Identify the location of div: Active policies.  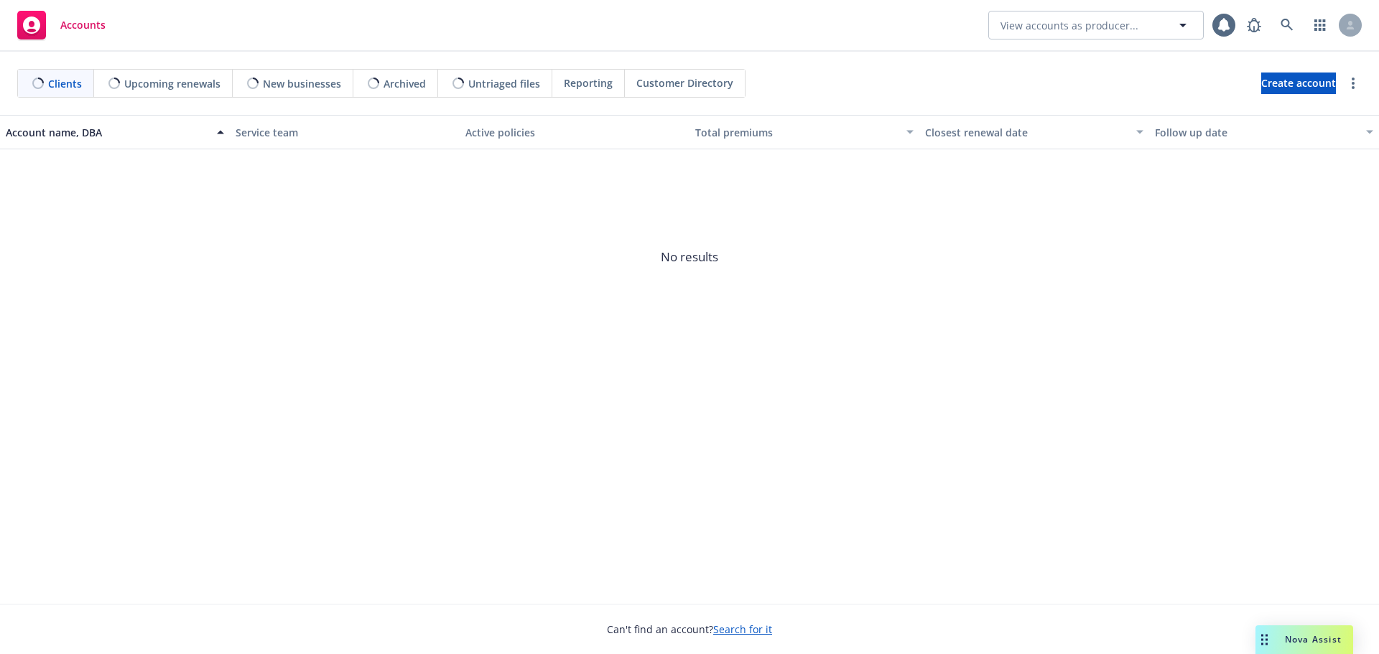
(575, 132).